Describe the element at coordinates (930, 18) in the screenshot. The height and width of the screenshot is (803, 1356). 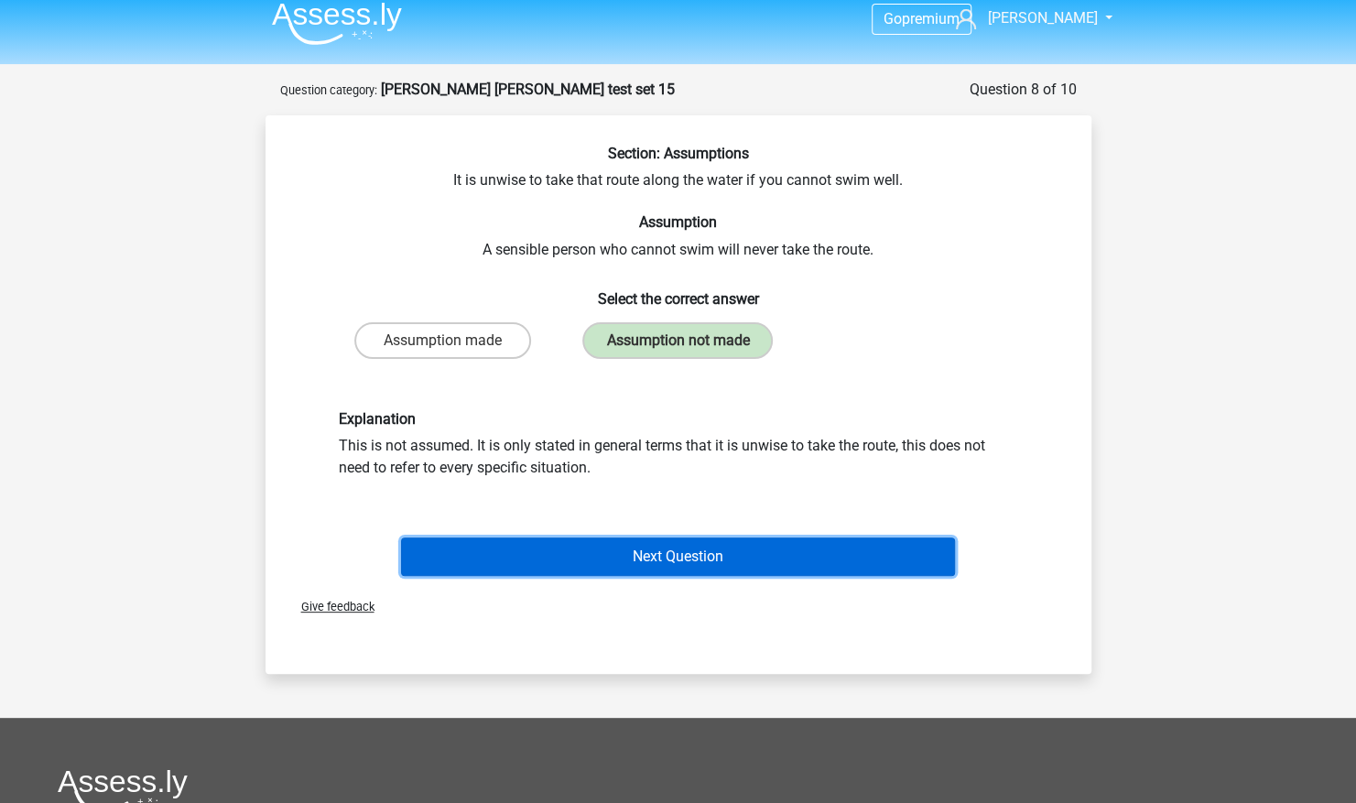
I see `span: premium` at that location.